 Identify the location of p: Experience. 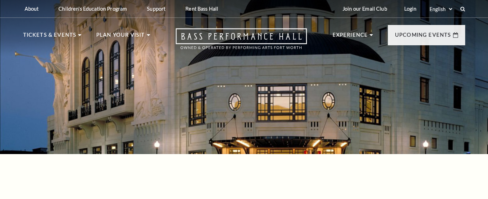
(351, 37).